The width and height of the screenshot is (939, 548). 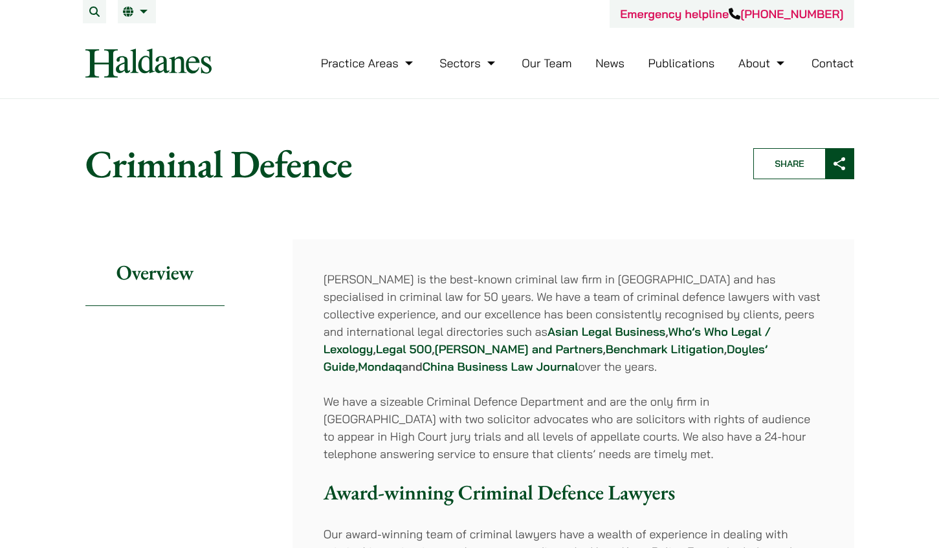 What do you see at coordinates (573, 492) in the screenshot?
I see `h3: Award-winning Criminal Defence Lawyers` at bounding box center [573, 492].